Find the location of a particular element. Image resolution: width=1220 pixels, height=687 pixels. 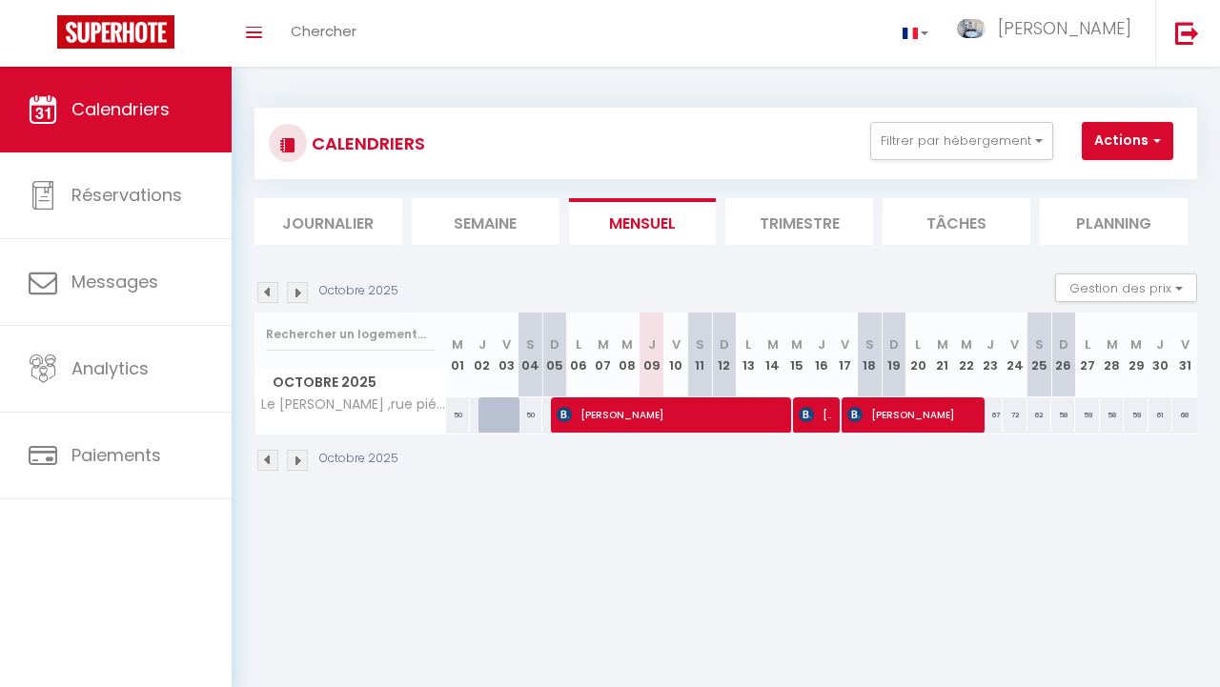

span: Calendriers is located at coordinates (120, 109).